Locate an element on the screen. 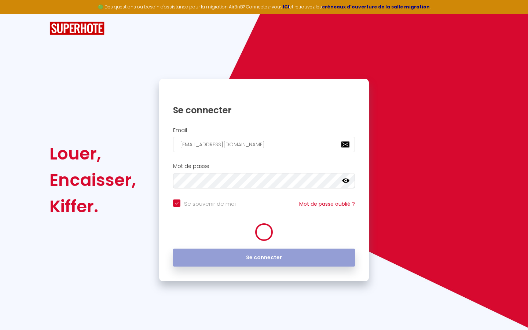 The image size is (528, 330). h2: Mot de passe is located at coordinates (264, 166).